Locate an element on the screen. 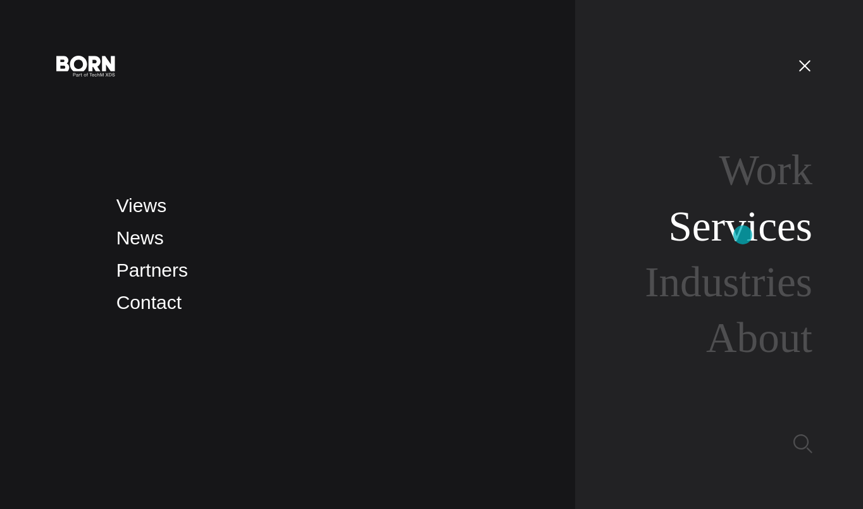  button: Open is located at coordinates (805, 65).